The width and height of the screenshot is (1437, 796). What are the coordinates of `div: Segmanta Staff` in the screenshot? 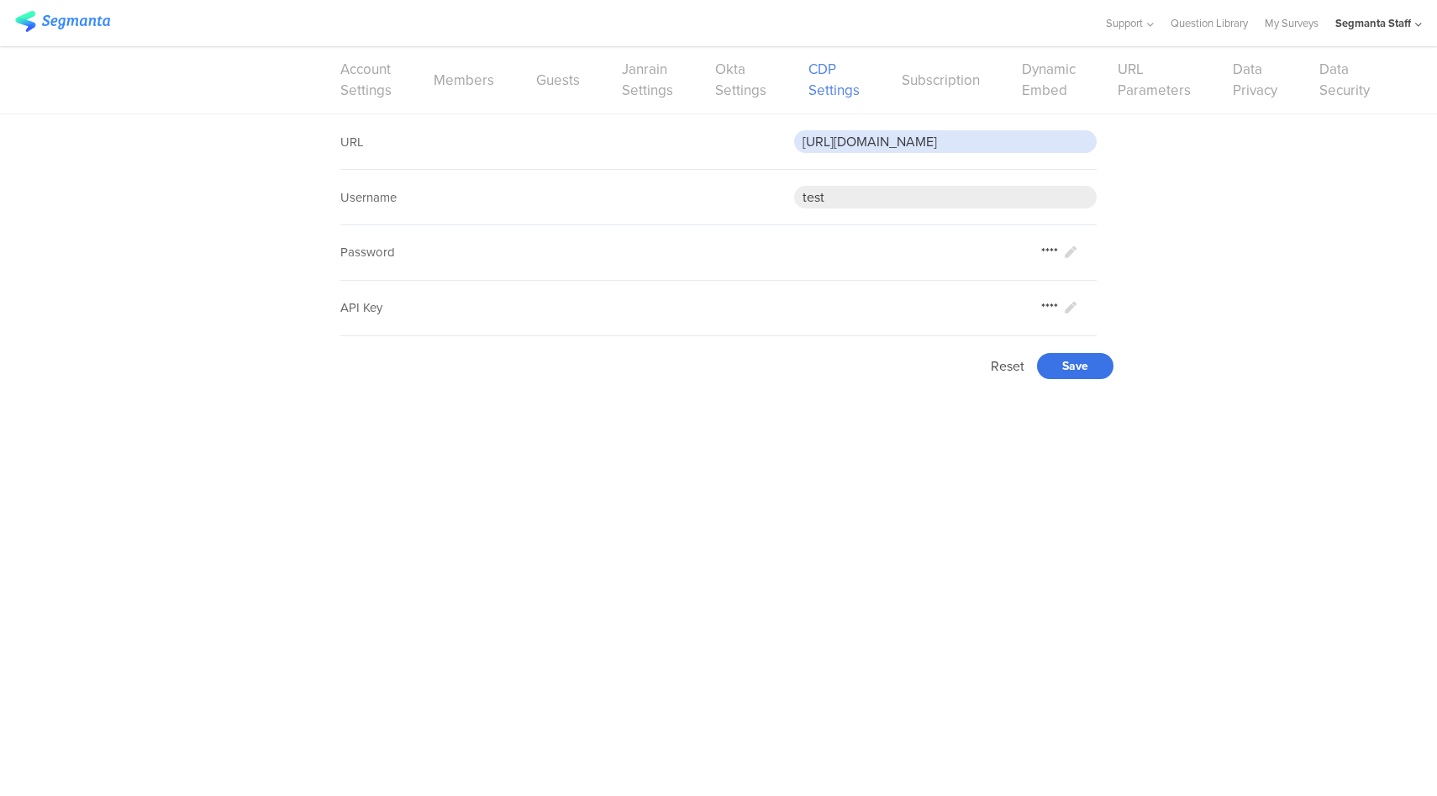 It's located at (1373, 23).